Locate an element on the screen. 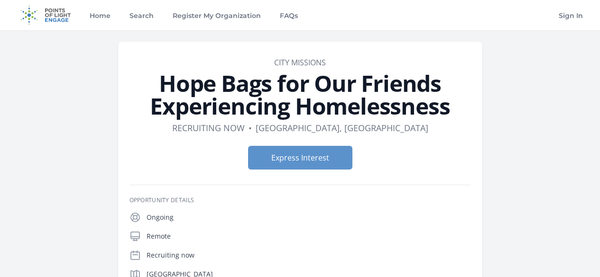 The width and height of the screenshot is (600, 277). p: Recruiting now is located at coordinates (309, 256).